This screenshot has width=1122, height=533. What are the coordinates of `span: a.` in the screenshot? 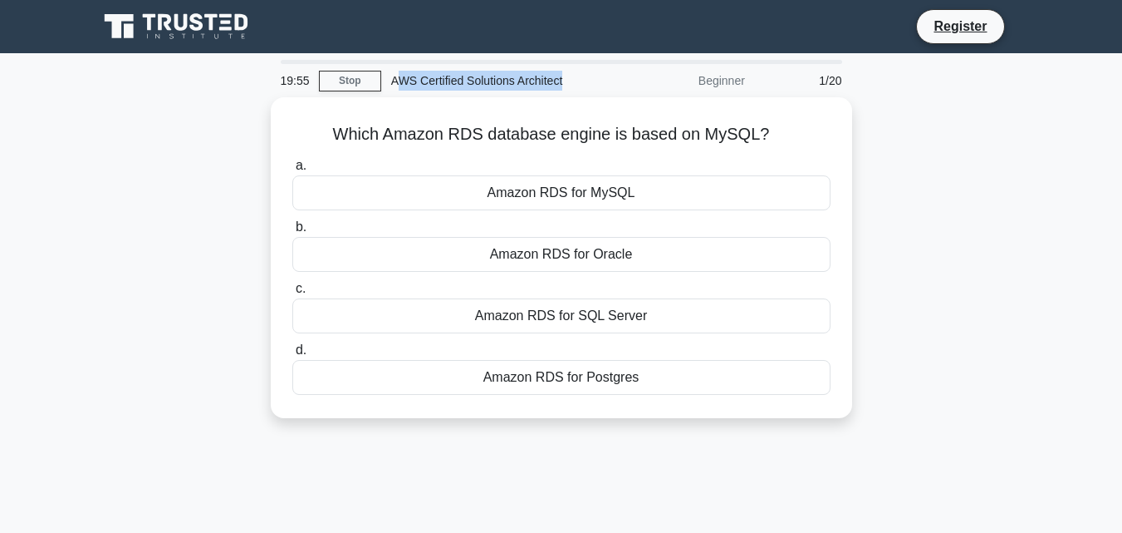 It's located at (301, 165).